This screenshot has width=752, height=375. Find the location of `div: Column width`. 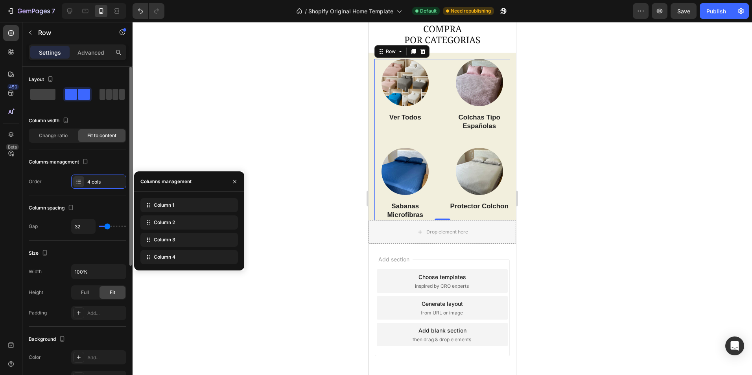

div: Column width is located at coordinates (50, 121).